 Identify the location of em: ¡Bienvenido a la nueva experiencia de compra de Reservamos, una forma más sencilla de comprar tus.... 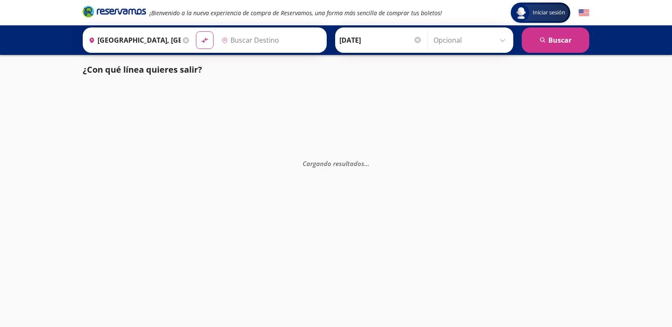
(295, 13).